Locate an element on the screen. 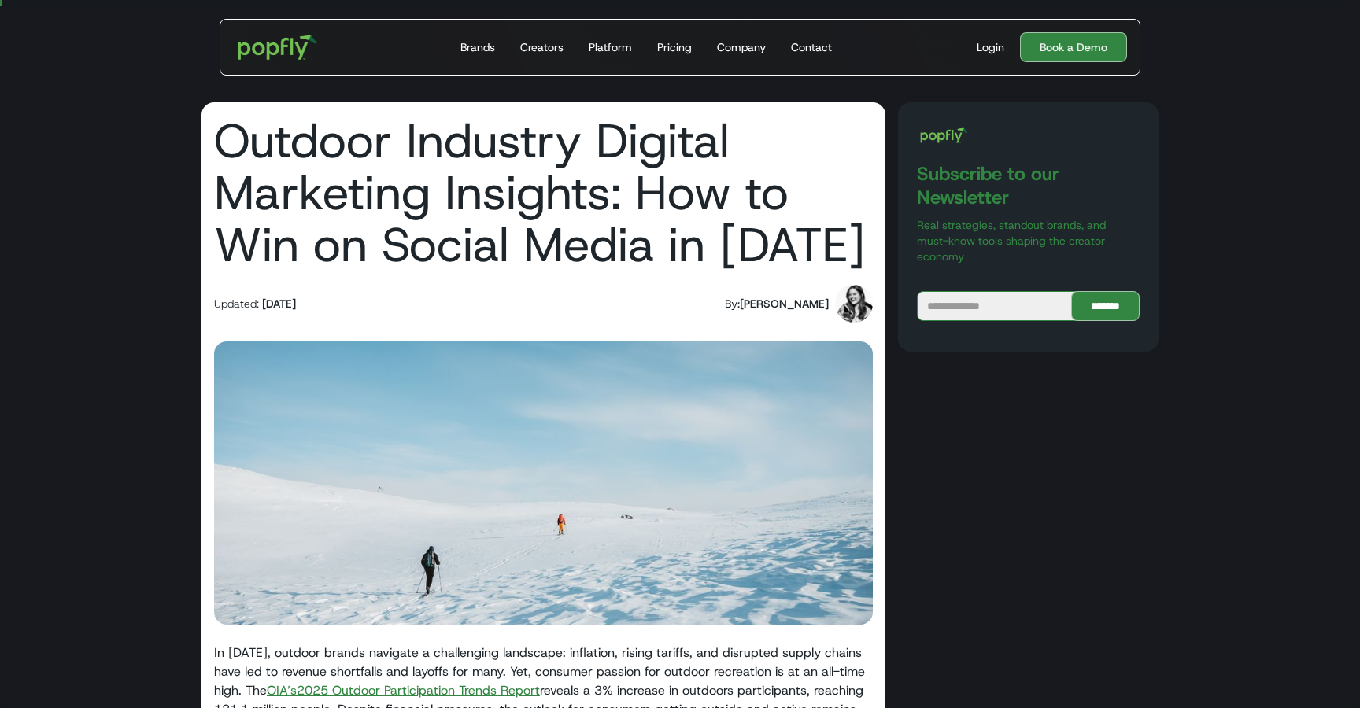 This screenshot has height=708, width=1360. a: OIA’s is located at coordinates (282, 690).